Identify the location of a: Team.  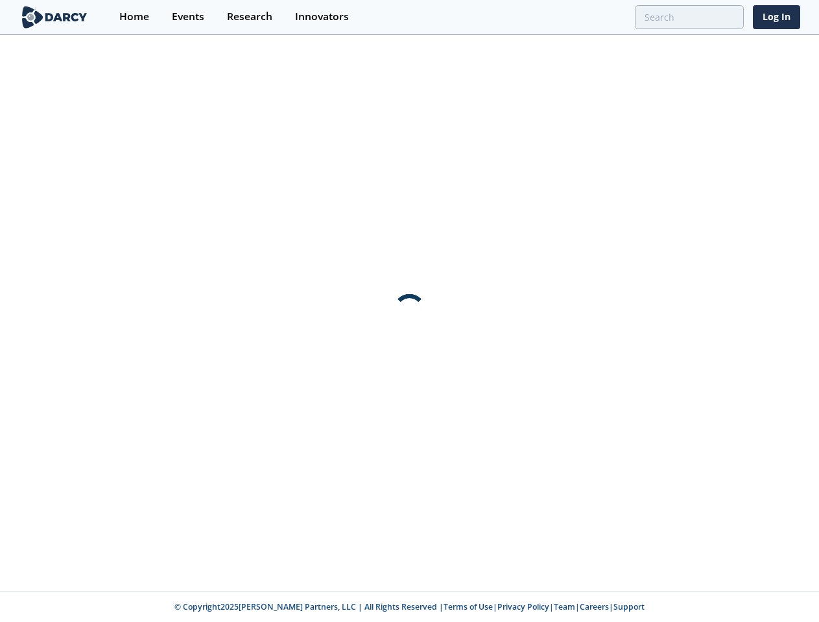
(564, 607).